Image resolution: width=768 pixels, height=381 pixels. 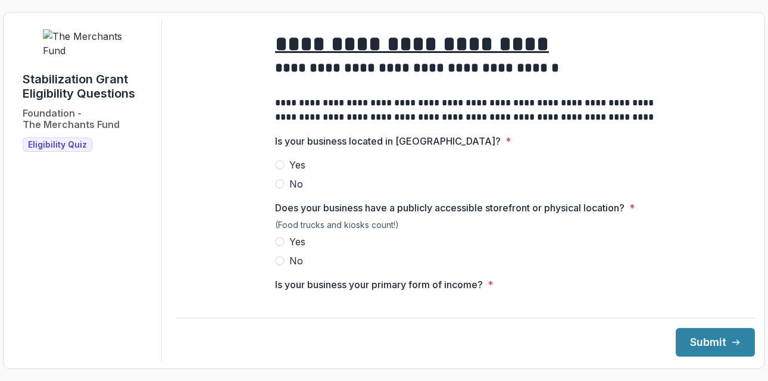 What do you see at coordinates (88, 43) in the screenshot?
I see `img: The Merchants Fund` at bounding box center [88, 43].